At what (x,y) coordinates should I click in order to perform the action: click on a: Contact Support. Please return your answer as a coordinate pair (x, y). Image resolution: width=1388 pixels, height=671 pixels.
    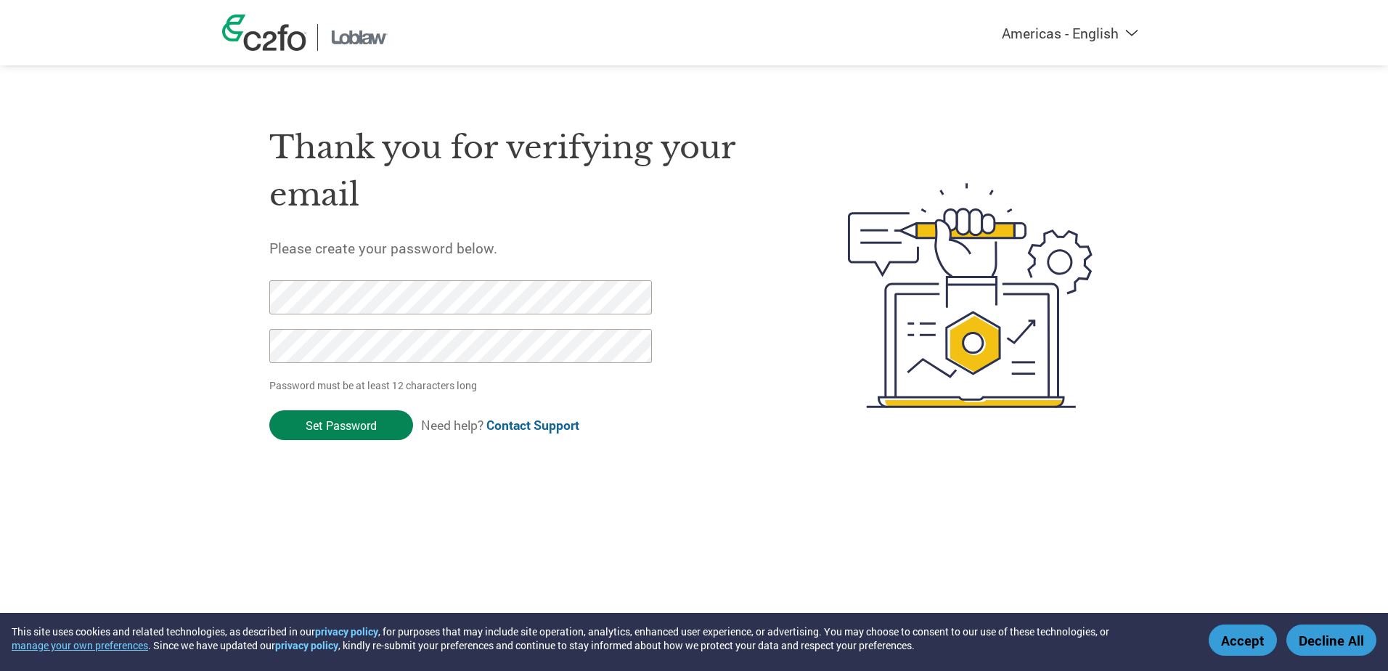
    Looking at the image, I should click on (533, 425).